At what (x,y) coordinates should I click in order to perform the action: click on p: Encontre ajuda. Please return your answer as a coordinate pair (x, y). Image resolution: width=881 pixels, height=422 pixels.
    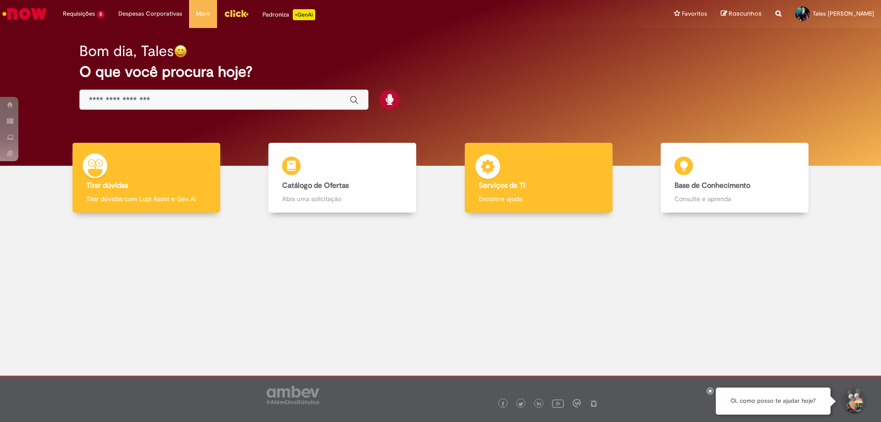
    Looking at the image, I should click on (539, 199).